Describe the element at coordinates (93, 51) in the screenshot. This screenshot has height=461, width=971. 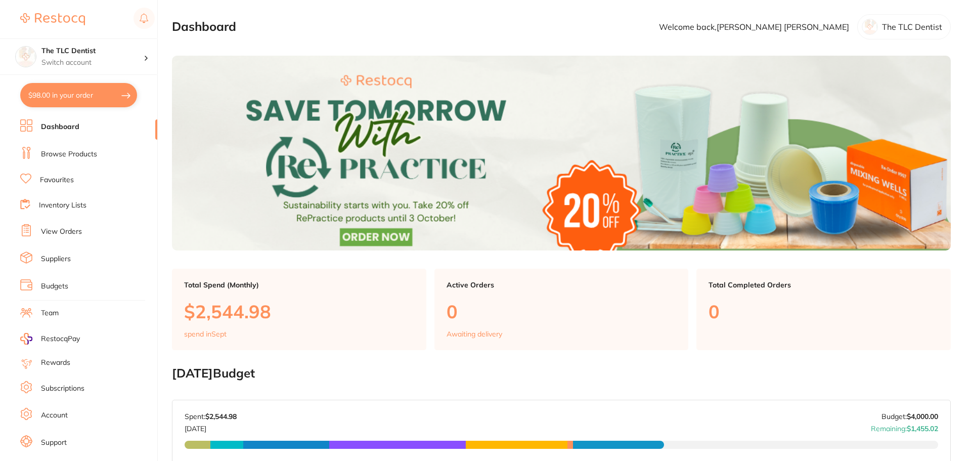
I see `h4: The TLC Dentist` at that location.